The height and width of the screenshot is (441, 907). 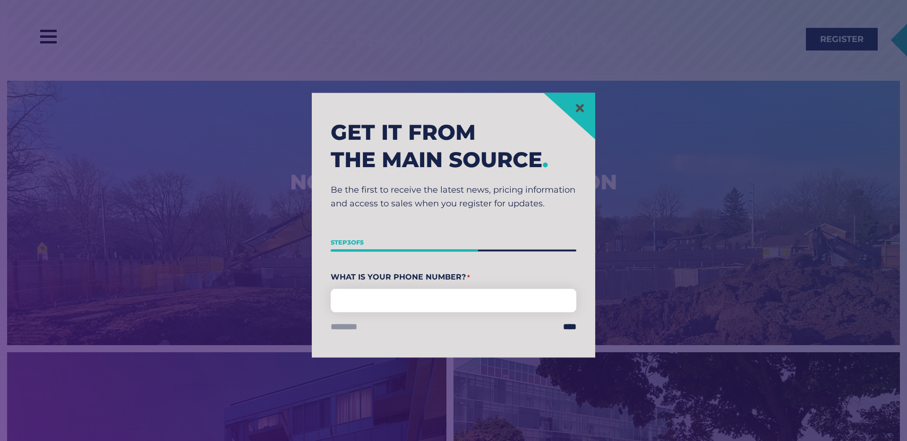 What do you see at coordinates (454, 146) in the screenshot?
I see `h2: Get it from the main source` at bounding box center [454, 146].